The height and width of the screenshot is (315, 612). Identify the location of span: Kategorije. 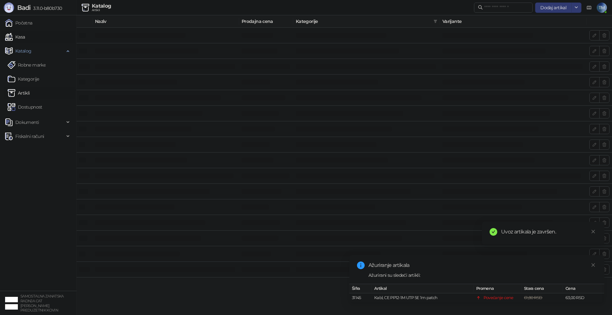
(364, 21).